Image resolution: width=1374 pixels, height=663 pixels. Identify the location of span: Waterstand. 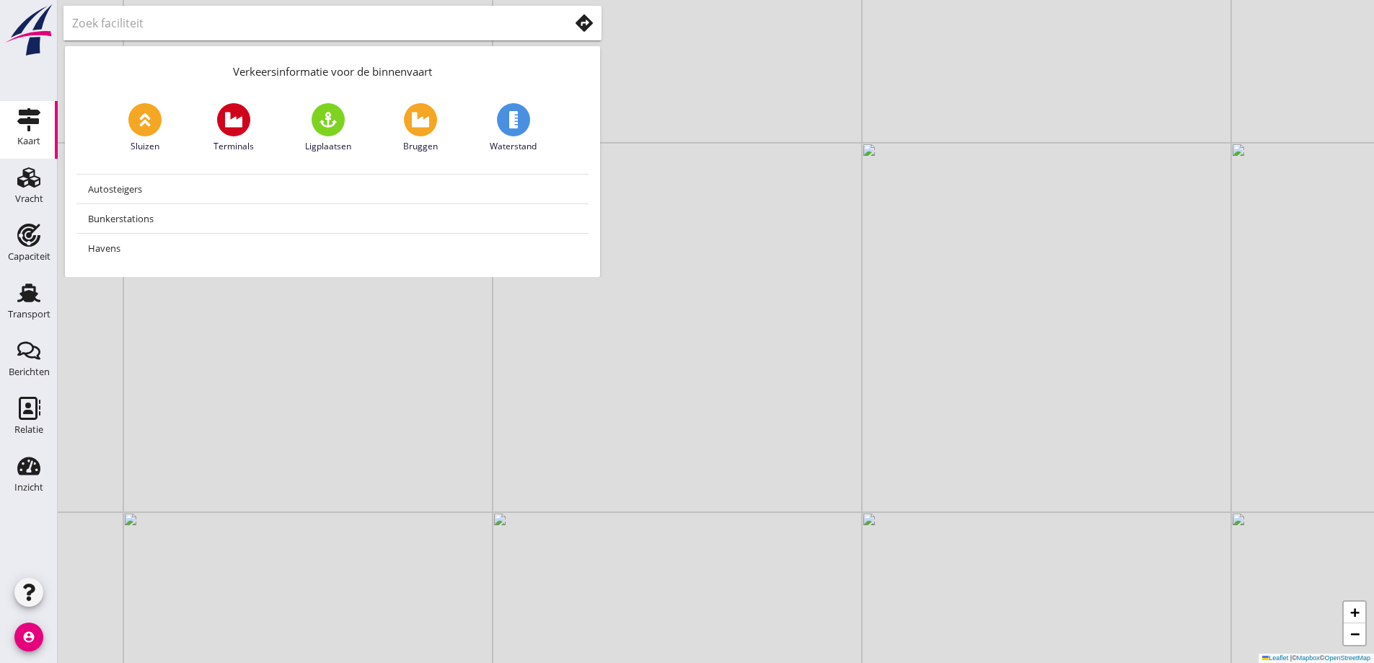
(513, 146).